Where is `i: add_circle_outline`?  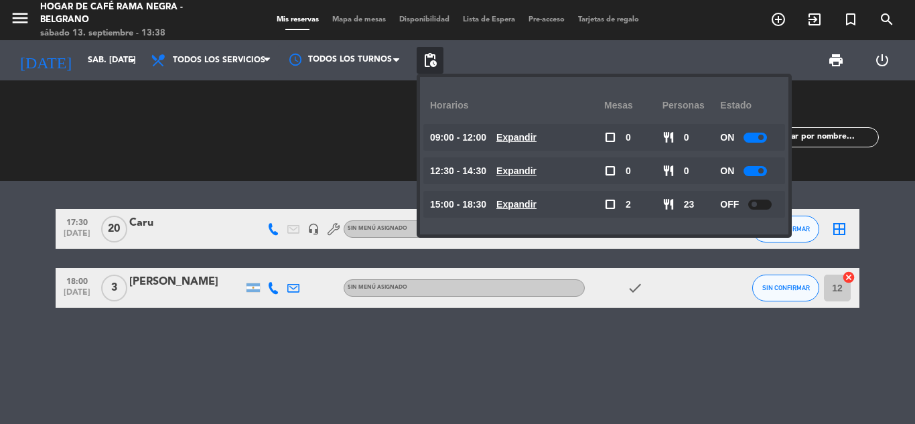 i: add_circle_outline is located at coordinates (778, 19).